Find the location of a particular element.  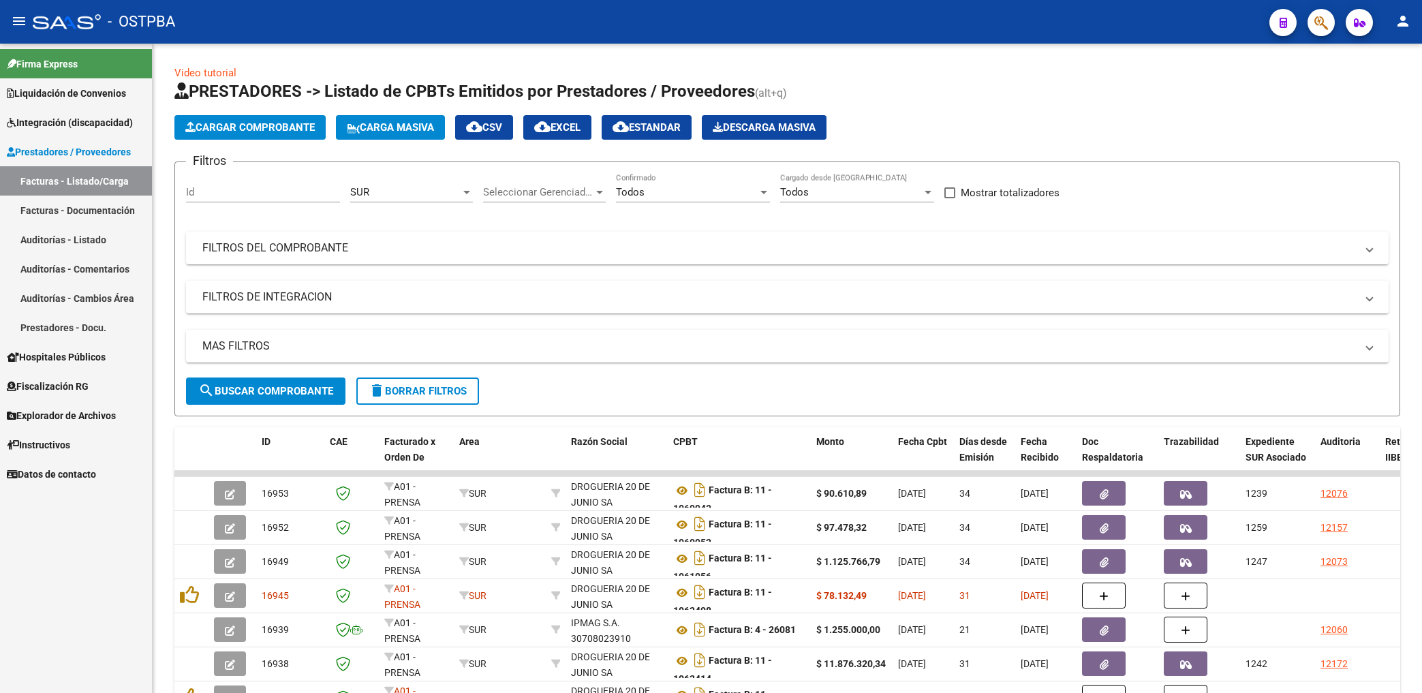

a: Video tutorial is located at coordinates (205, 73).